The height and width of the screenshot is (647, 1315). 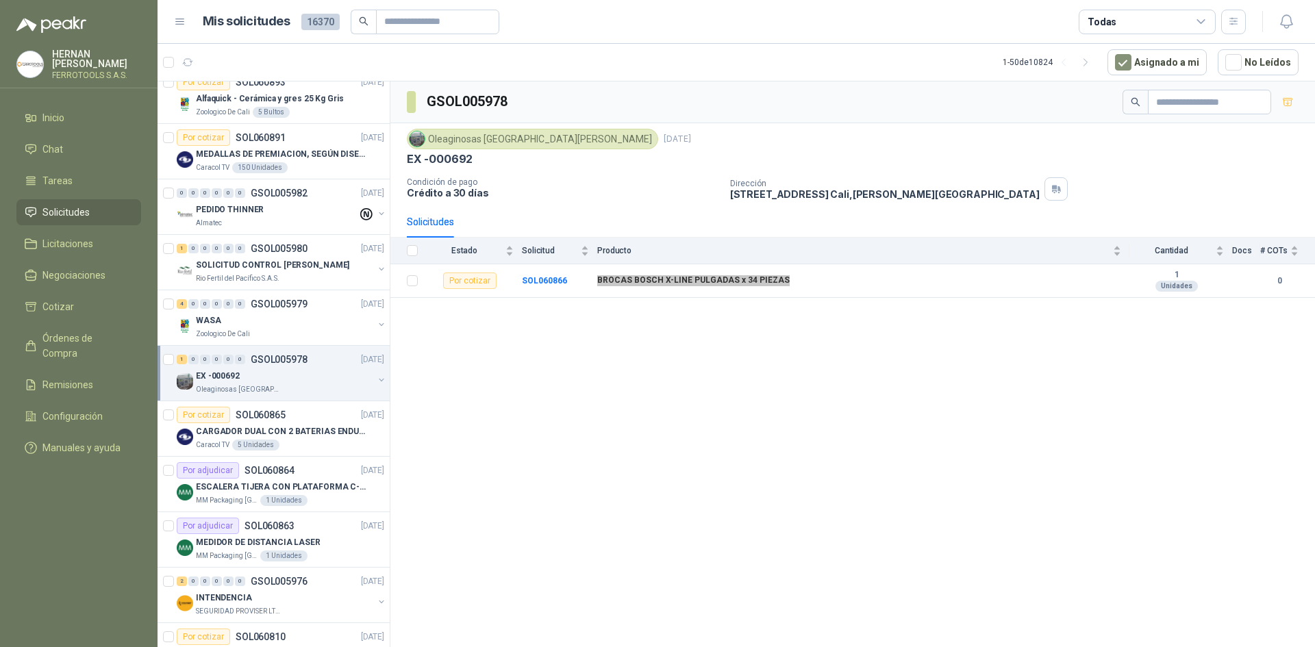 What do you see at coordinates (1274, 251) in the screenshot?
I see `span: # COTs` at bounding box center [1274, 251].